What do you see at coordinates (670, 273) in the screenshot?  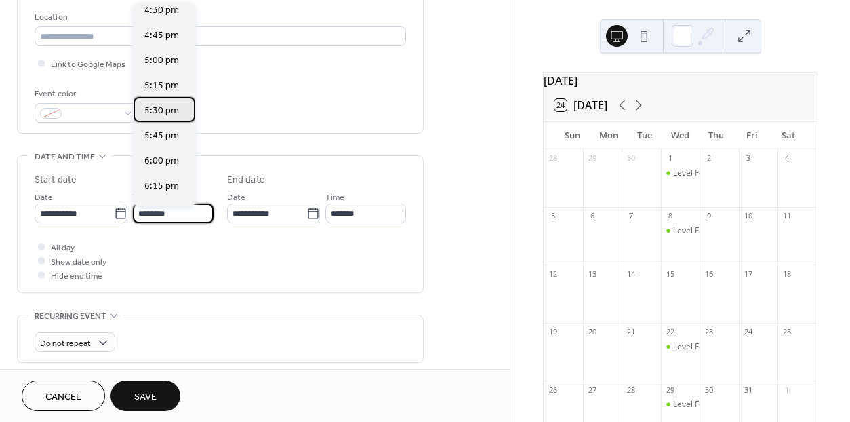 I see `div: 15` at bounding box center [670, 273].